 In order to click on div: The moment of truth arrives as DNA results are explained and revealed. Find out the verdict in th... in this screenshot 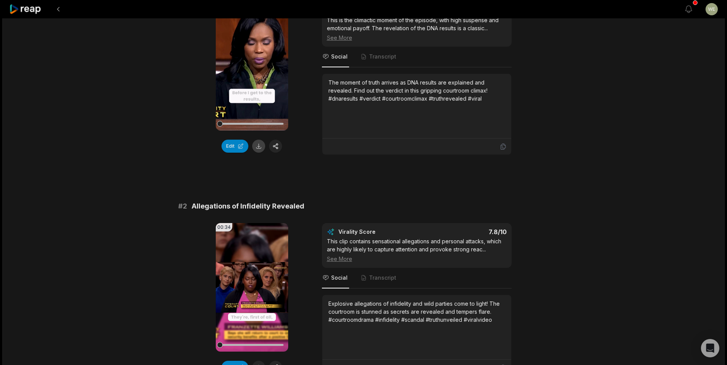, I will do `click(416, 90)`.